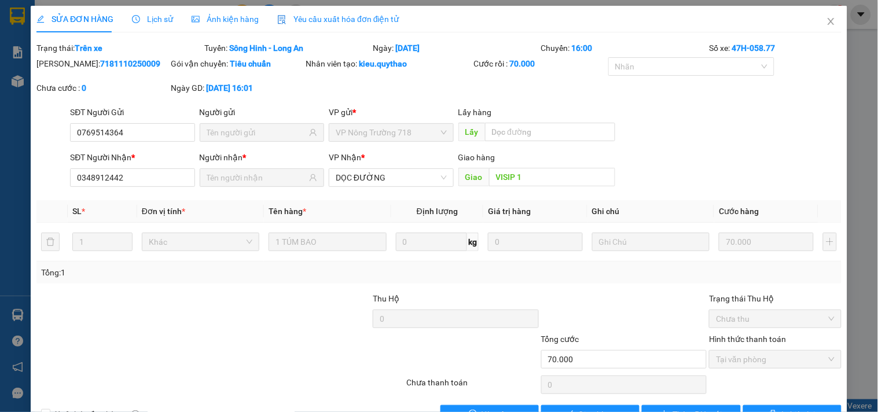  What do you see at coordinates (437, 211) in the screenshot?
I see `span: Định lượng` at bounding box center [437, 211].